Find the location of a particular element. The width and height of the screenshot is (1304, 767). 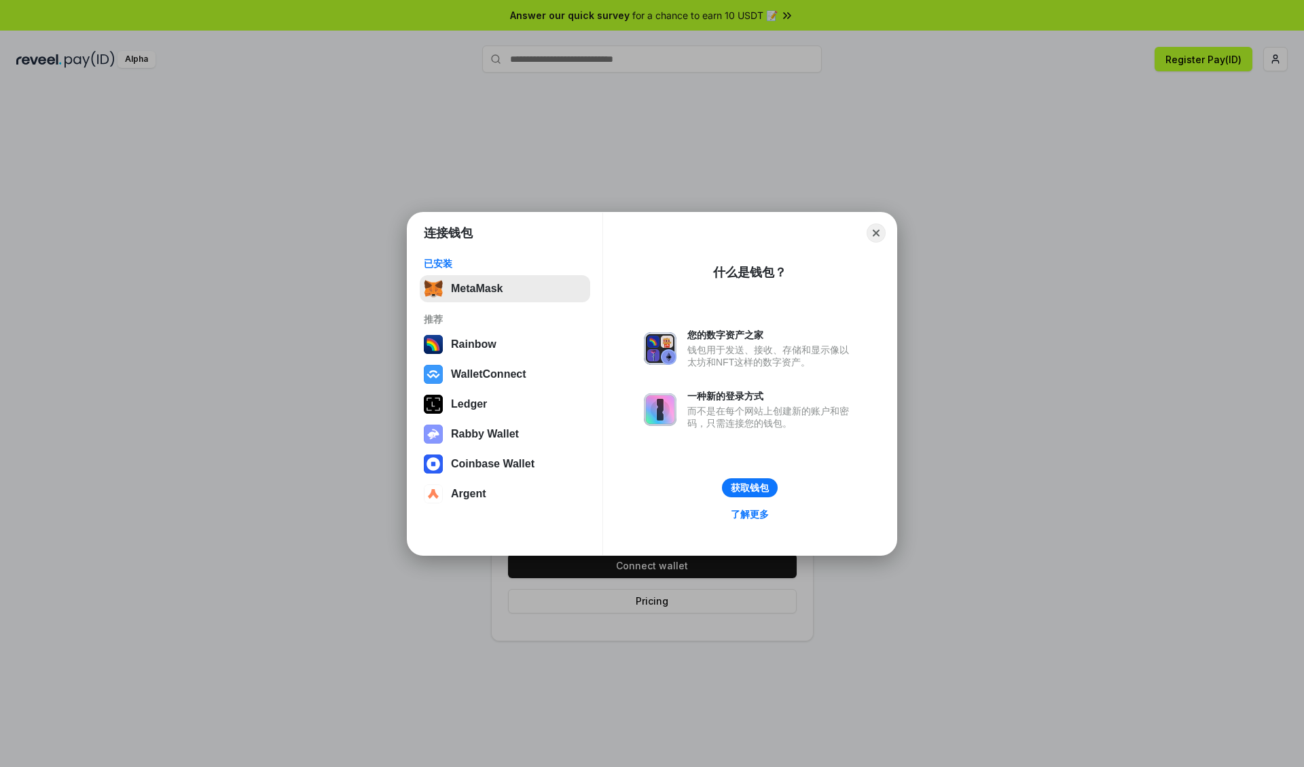

button: Ledger is located at coordinates (505, 404).